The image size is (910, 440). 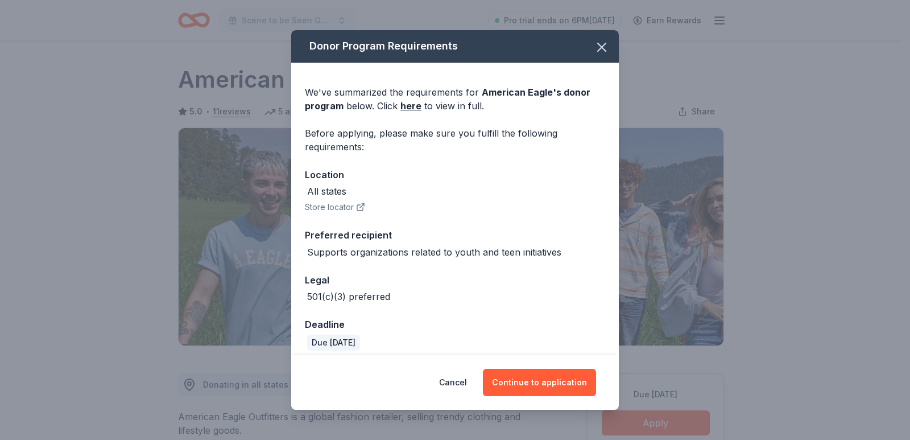 I want to click on div: Donor Program Requirements, so click(x=455, y=46).